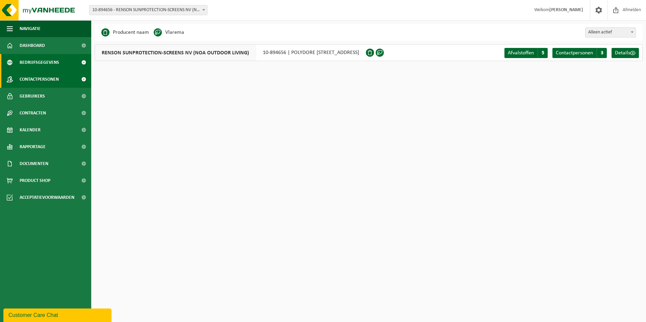 The width and height of the screenshot is (646, 322). Describe the element at coordinates (32, 46) in the screenshot. I see `span: Dashboard` at that location.